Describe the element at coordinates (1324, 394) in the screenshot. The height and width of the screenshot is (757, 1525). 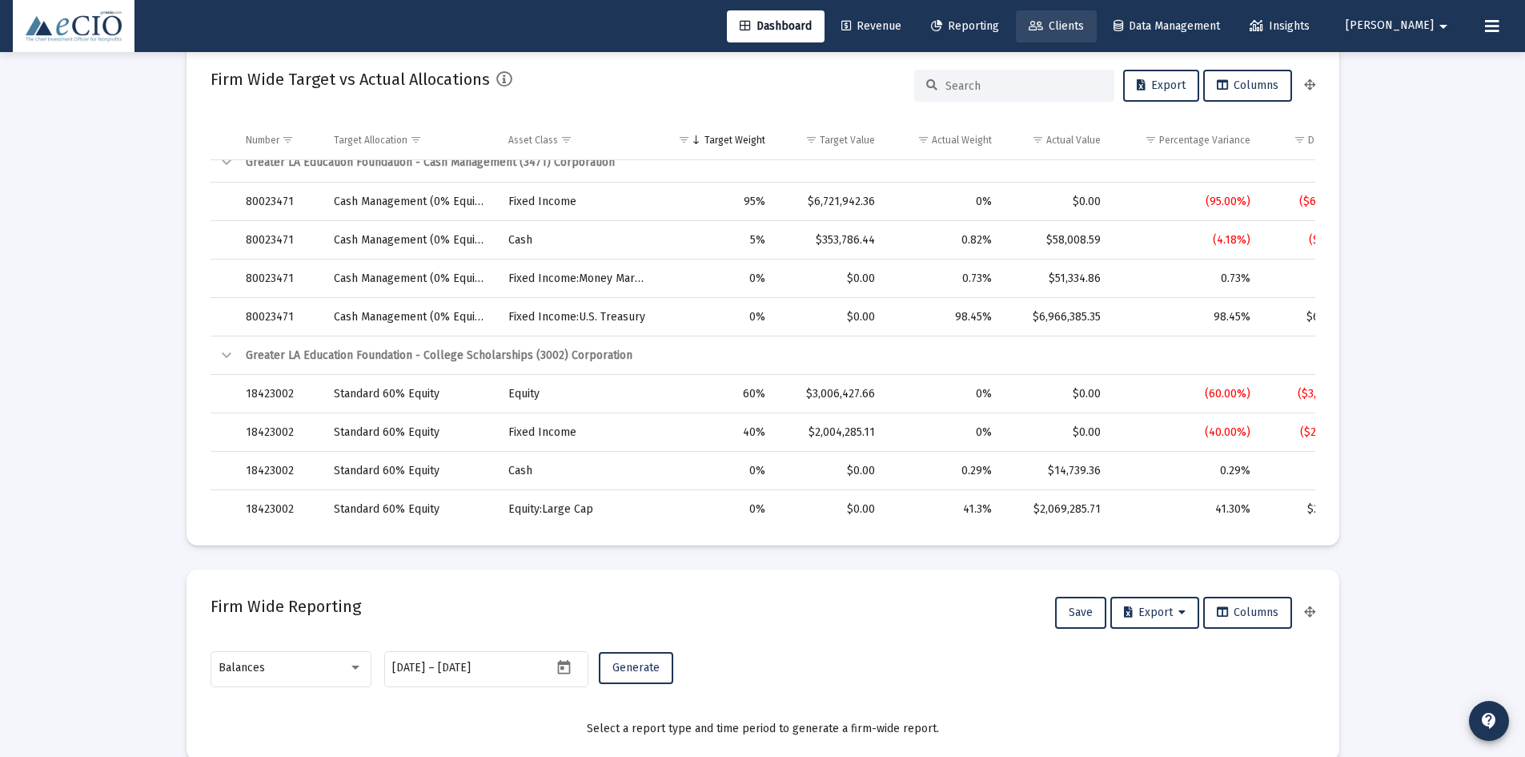
I see `div: ($3,006,427.66)` at that location.